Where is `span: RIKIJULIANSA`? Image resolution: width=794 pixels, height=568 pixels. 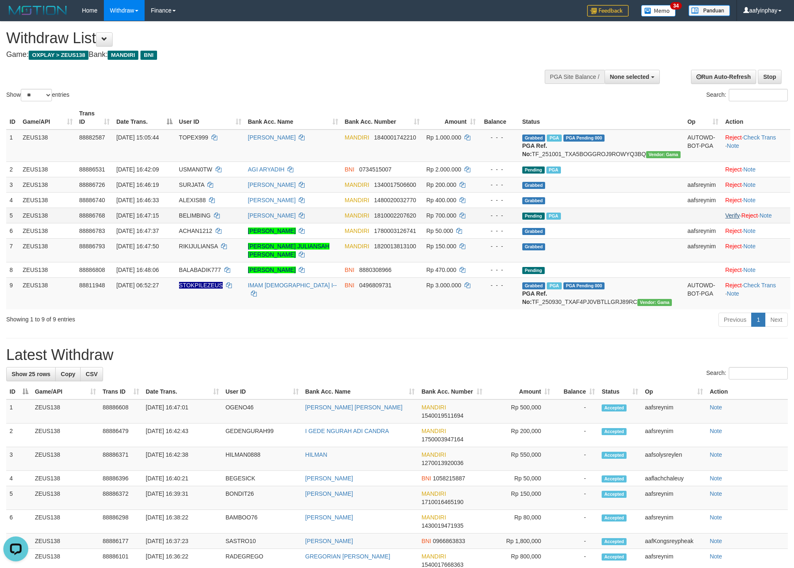
span: RIKIJULIANSA is located at coordinates (198, 246).